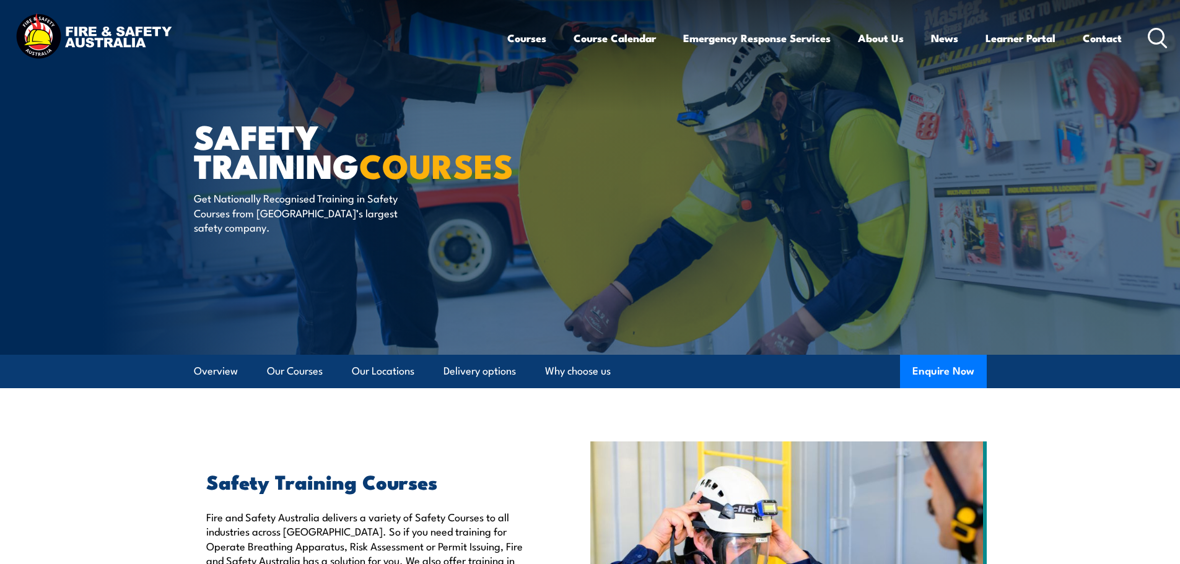  What do you see at coordinates (1020, 38) in the screenshot?
I see `a: Learner Portal` at bounding box center [1020, 38].